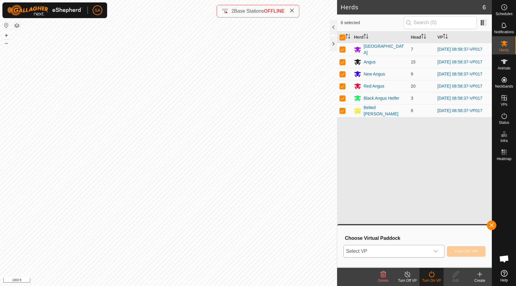 The width and height of the screenshot is (516, 286). What do you see at coordinates (504, 276) in the screenshot?
I see `a: Help` at bounding box center [504, 276].